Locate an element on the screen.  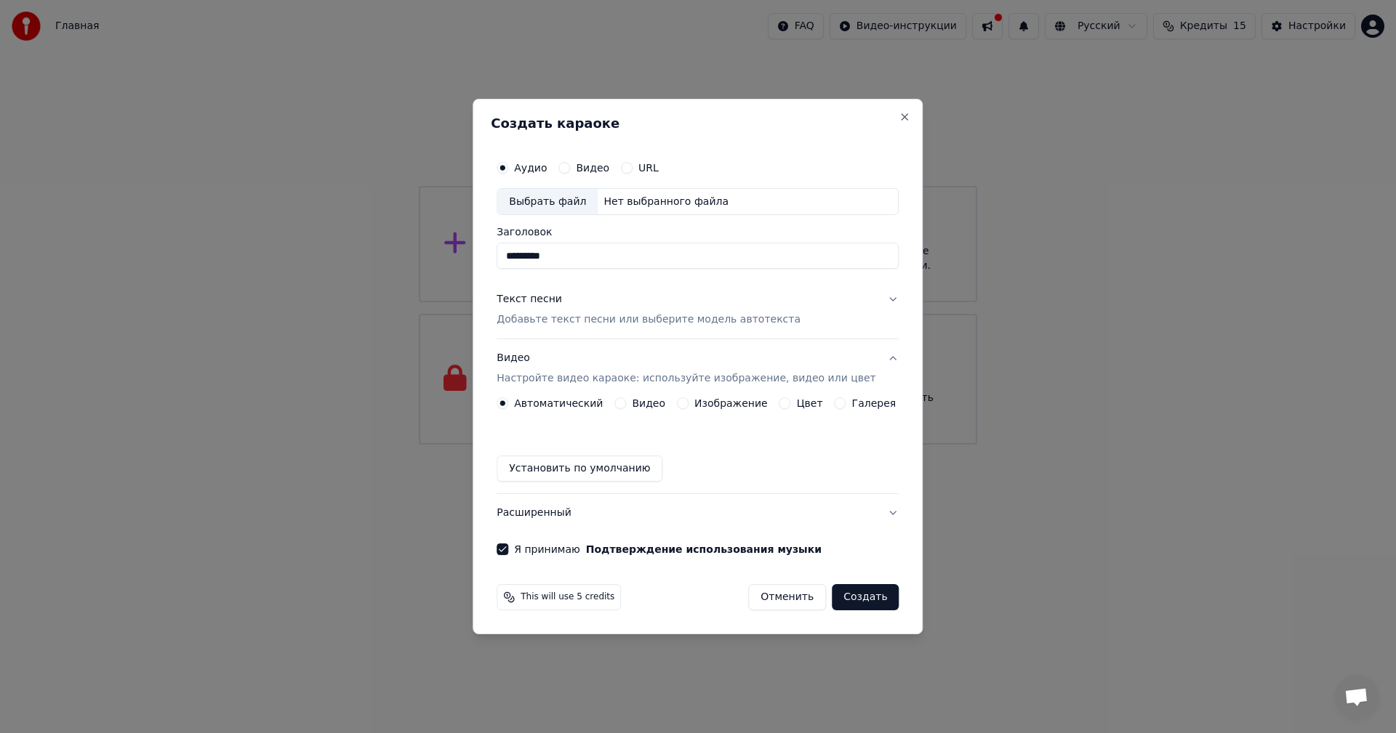
h2: Создать караоке is located at coordinates (697, 124).